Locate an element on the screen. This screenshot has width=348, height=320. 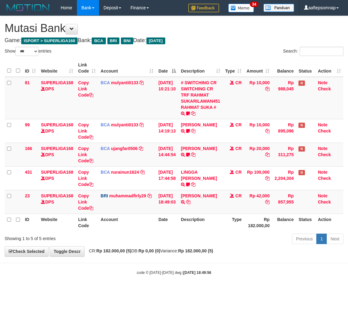
td: Rp 100,000 is located at coordinates (258, 178).